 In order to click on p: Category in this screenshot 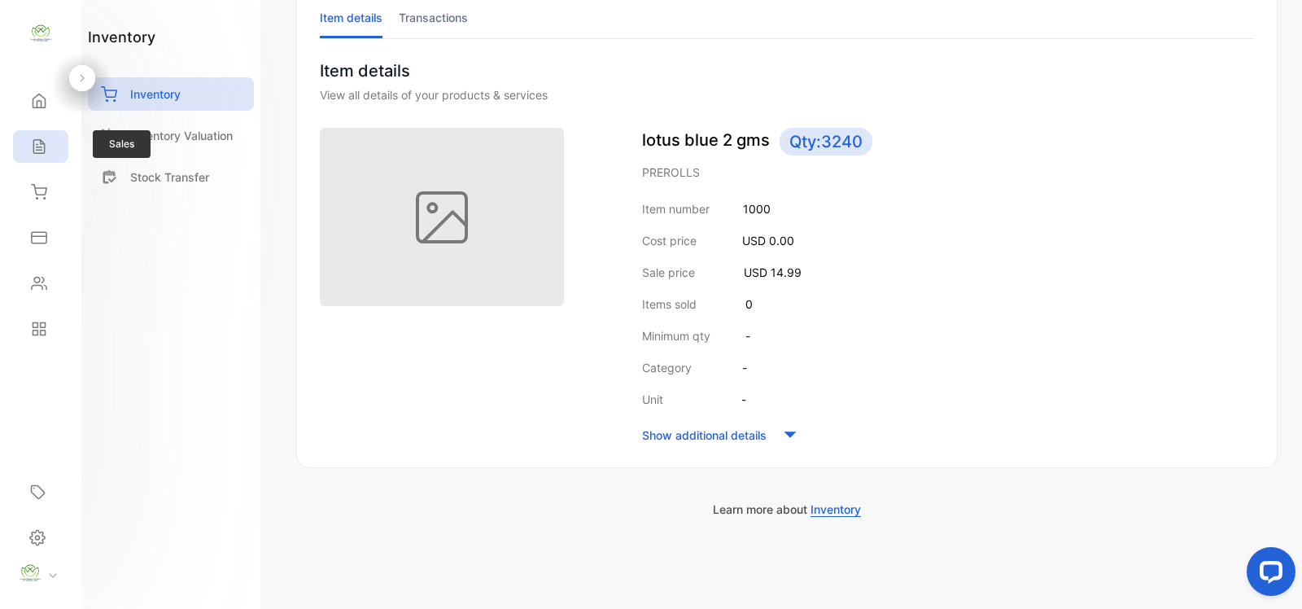, I will do `click(667, 367)`.